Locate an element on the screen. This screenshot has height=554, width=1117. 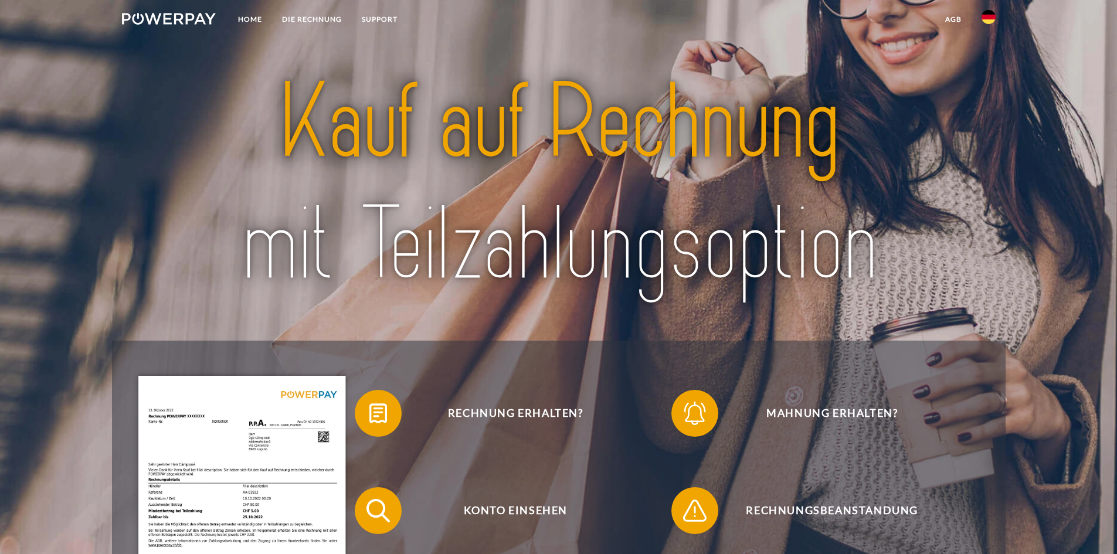
img: logo-powerpay-white.svg is located at coordinates (169, 19).